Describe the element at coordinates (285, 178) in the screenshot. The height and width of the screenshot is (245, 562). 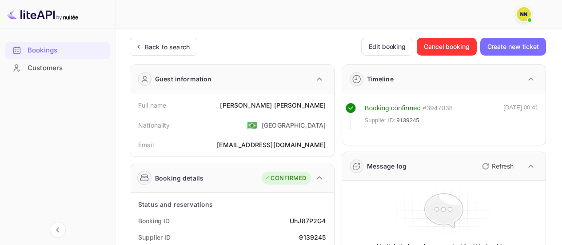
I see `div: CONFIRMED` at that location.